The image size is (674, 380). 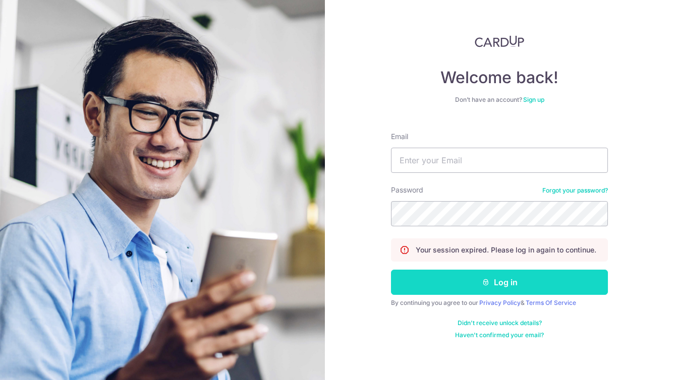 What do you see at coordinates (499, 335) in the screenshot?
I see `a: Haven't confirmed your email?` at bounding box center [499, 335].